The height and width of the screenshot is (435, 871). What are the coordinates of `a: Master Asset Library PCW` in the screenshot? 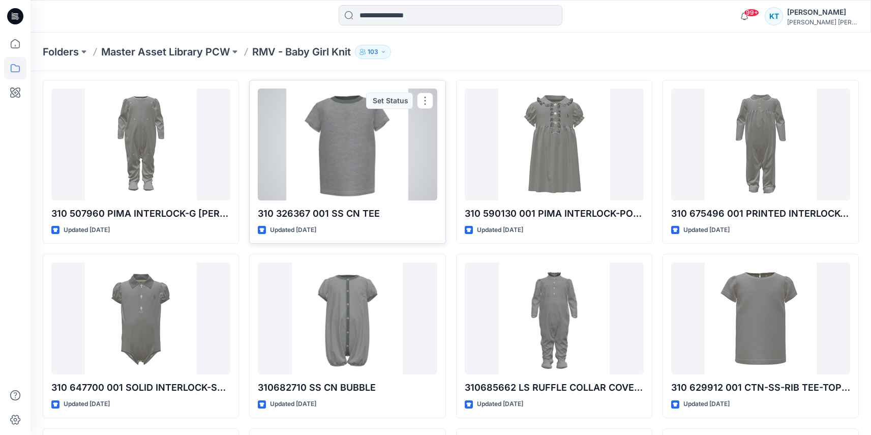 It's located at (165, 52).